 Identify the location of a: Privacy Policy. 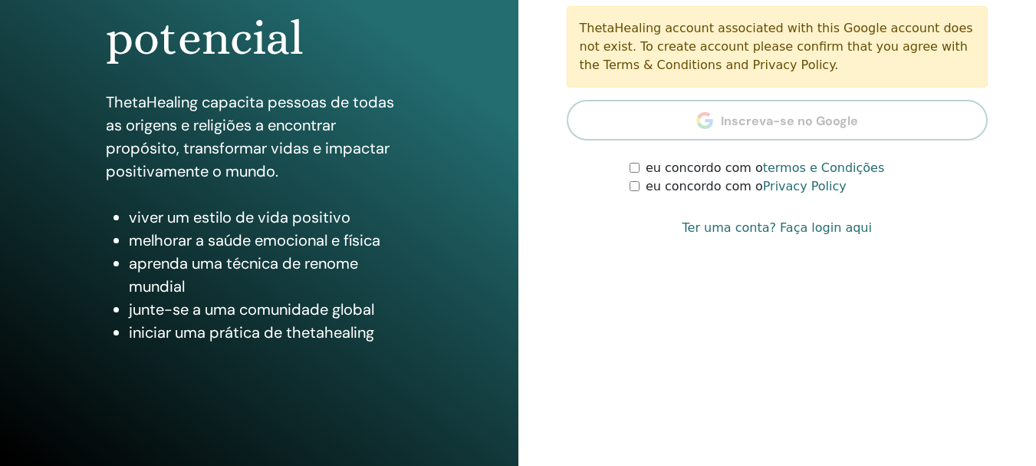
(805, 186).